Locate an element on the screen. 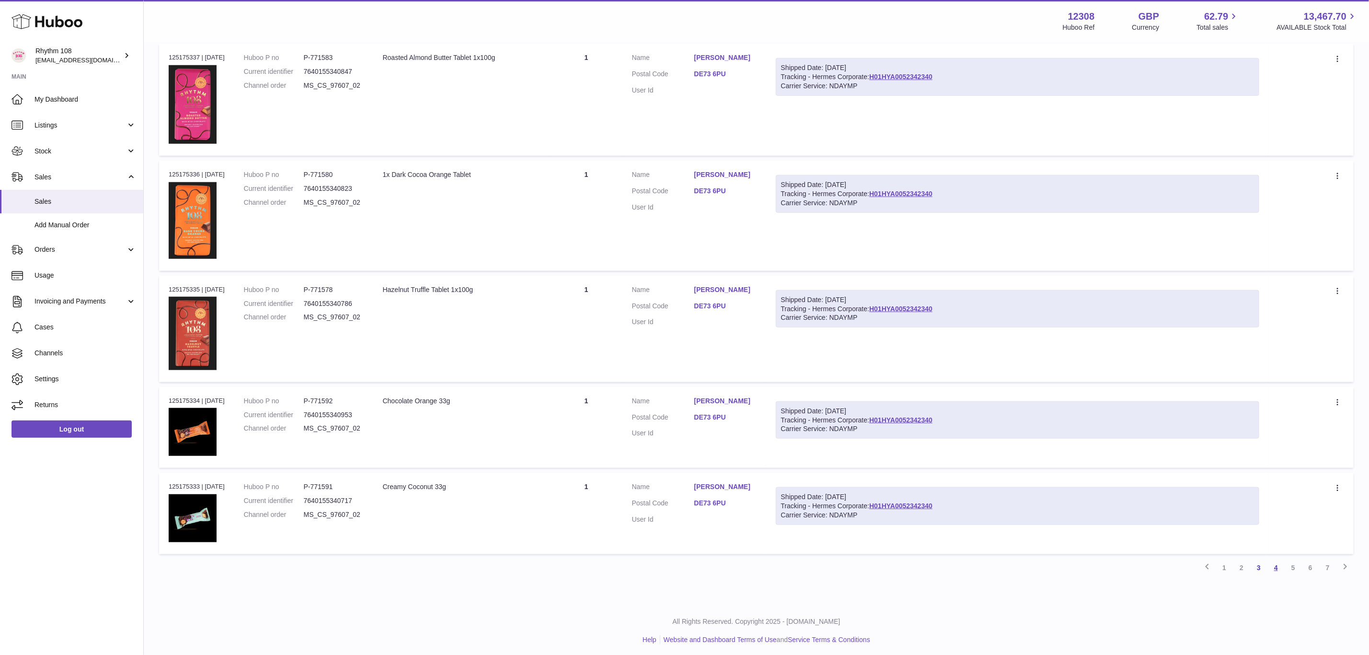 This screenshot has height=655, width=1369. strong: 12308 is located at coordinates (1082, 16).